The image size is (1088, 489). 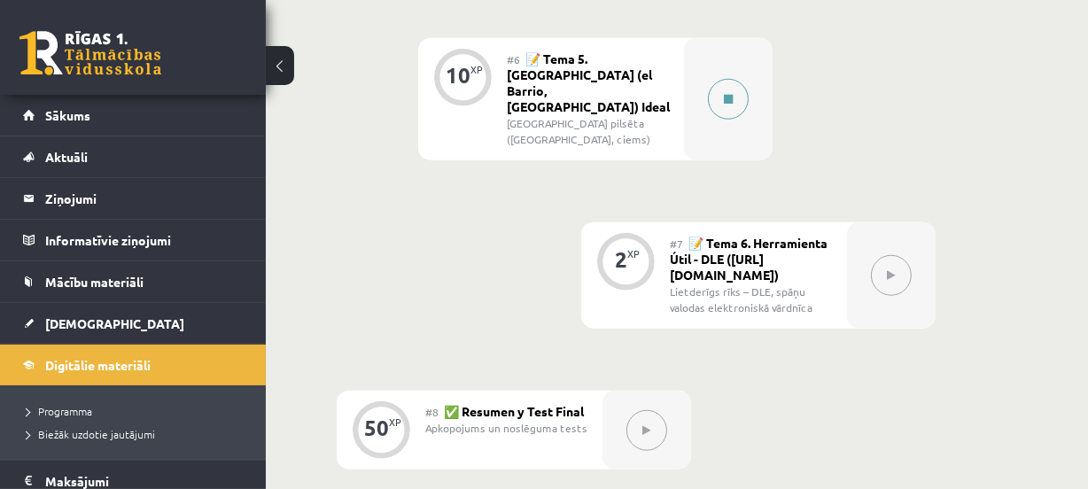 I want to click on span: Sākums, so click(x=67, y=115).